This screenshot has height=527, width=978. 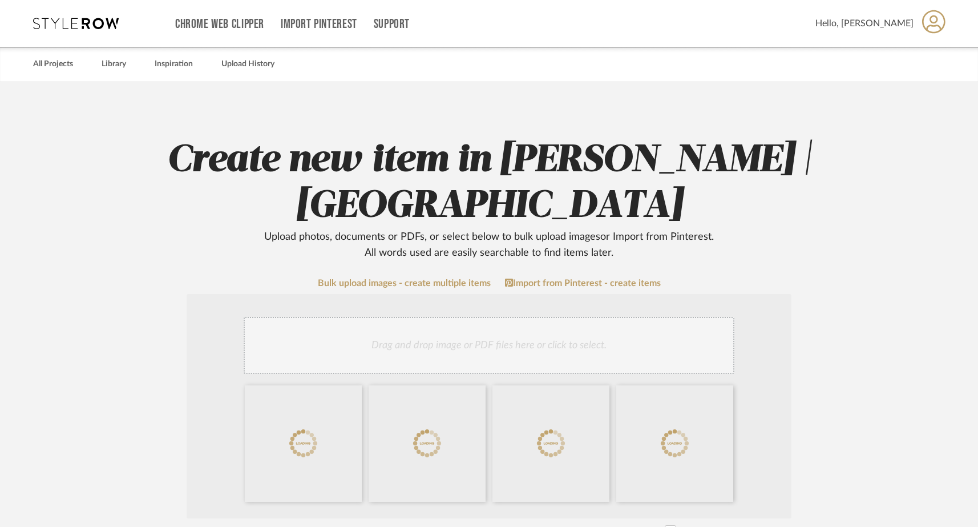 What do you see at coordinates (248, 64) in the screenshot?
I see `a: Upload History` at bounding box center [248, 64].